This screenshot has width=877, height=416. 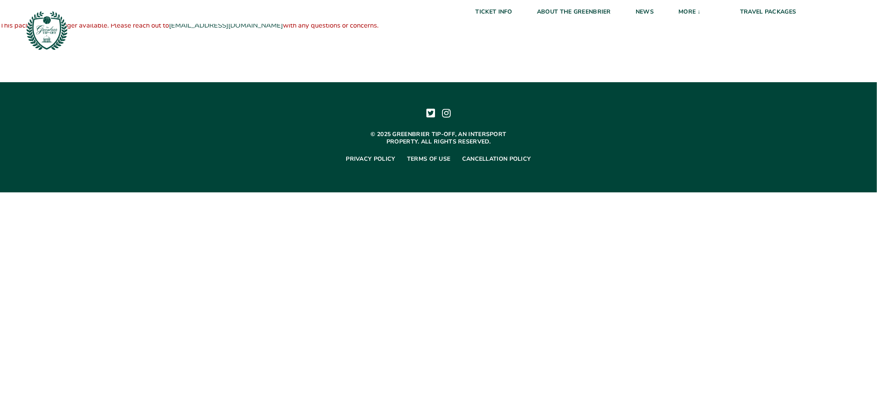 What do you see at coordinates (47, 30) in the screenshot?
I see `img: Greenbrier Tip-Off` at bounding box center [47, 30].